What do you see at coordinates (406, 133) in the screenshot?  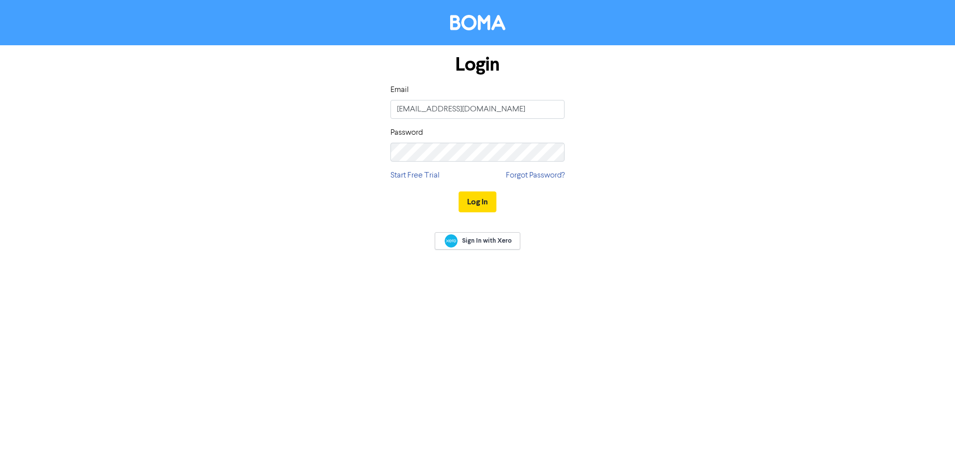 I see `label: Password` at bounding box center [406, 133].